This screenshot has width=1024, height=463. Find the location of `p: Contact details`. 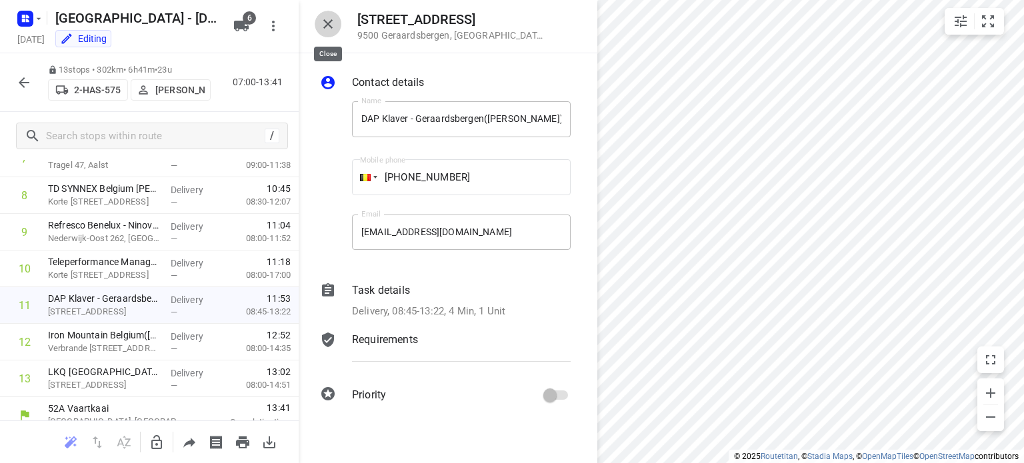

p: Contact details is located at coordinates (388, 83).